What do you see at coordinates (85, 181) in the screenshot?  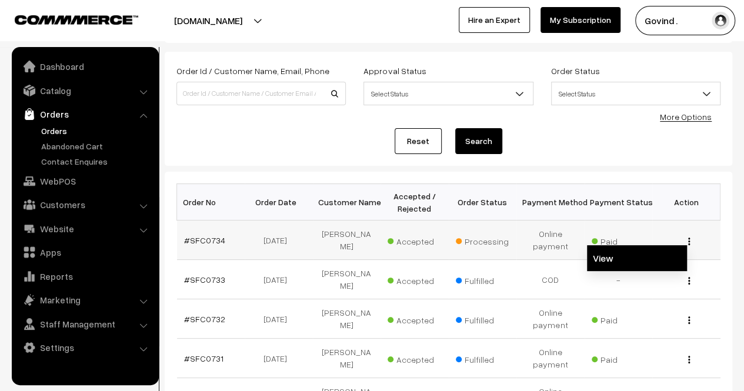 I see `a: WebPOS` at bounding box center [85, 181].